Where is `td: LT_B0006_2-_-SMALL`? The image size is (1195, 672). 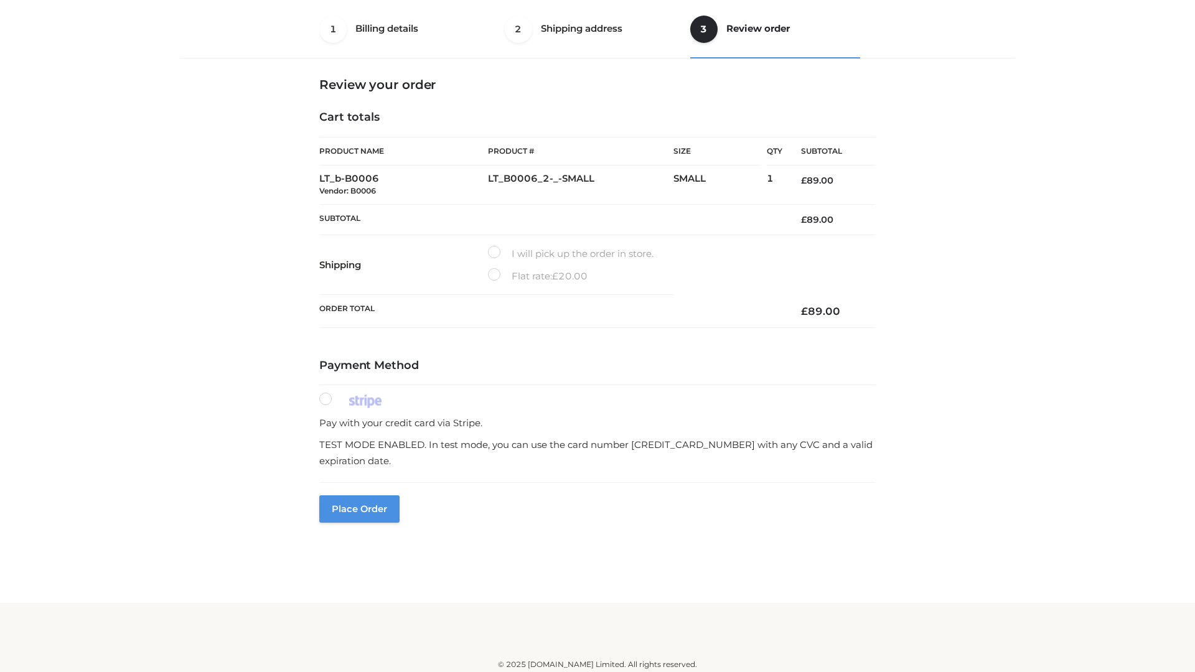
td: LT_B0006_2-_-SMALL is located at coordinates (581, 185).